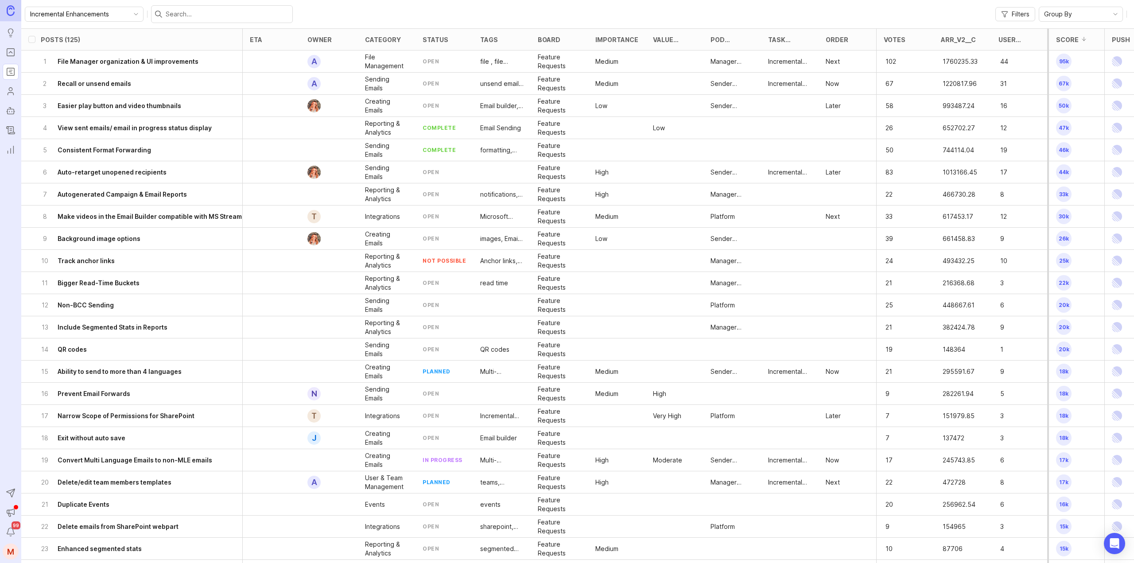  What do you see at coordinates (833, 172) in the screenshot?
I see `p: Later` at bounding box center [833, 172].